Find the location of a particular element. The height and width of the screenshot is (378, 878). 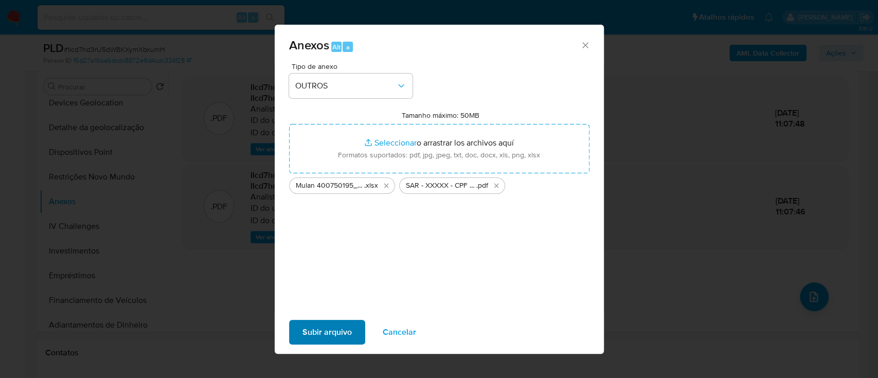

span: OUTROS is located at coordinates (346, 86).